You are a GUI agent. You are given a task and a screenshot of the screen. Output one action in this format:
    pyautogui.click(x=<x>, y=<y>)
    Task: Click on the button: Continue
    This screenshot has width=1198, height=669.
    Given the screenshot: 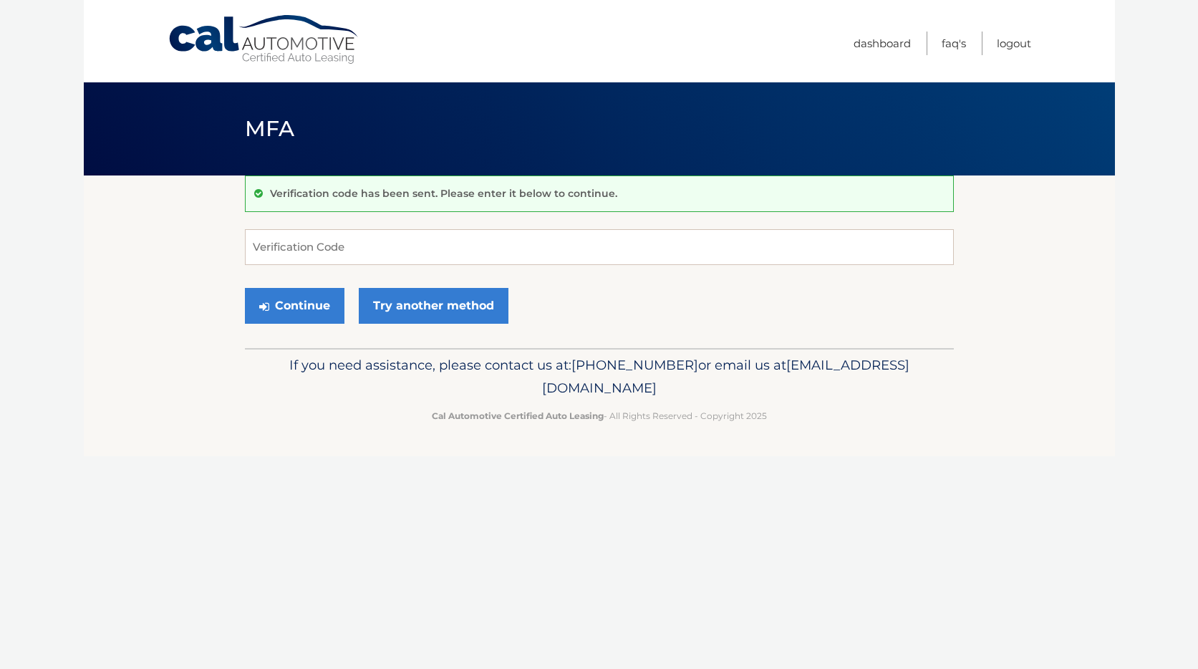 What is the action you would take?
    pyautogui.click(x=294, y=306)
    